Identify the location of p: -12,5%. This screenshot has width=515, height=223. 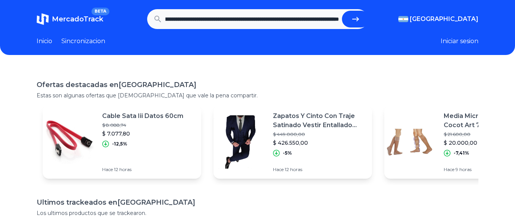
(120, 144).